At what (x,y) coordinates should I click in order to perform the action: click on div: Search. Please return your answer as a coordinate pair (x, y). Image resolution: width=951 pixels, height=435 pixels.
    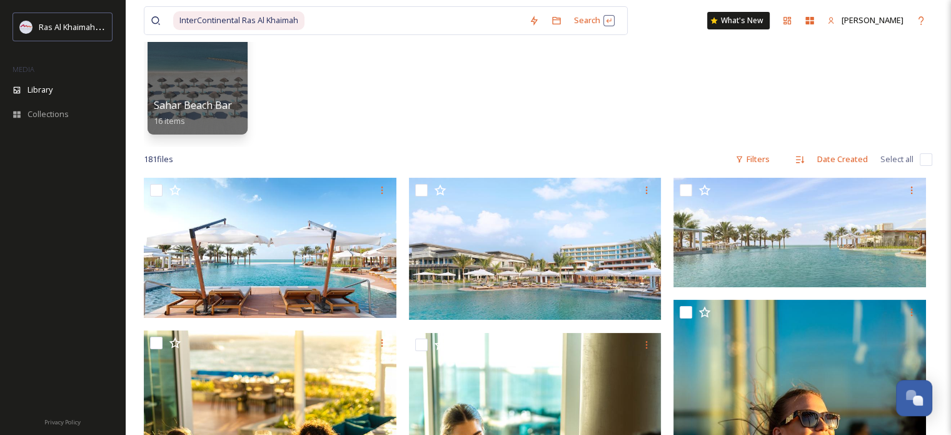
    Looking at the image, I should click on (594, 20).